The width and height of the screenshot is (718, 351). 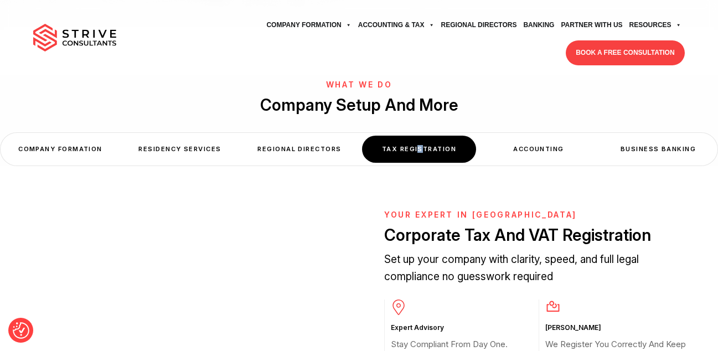 I want to click on a: Company Formation, so click(x=308, y=25).